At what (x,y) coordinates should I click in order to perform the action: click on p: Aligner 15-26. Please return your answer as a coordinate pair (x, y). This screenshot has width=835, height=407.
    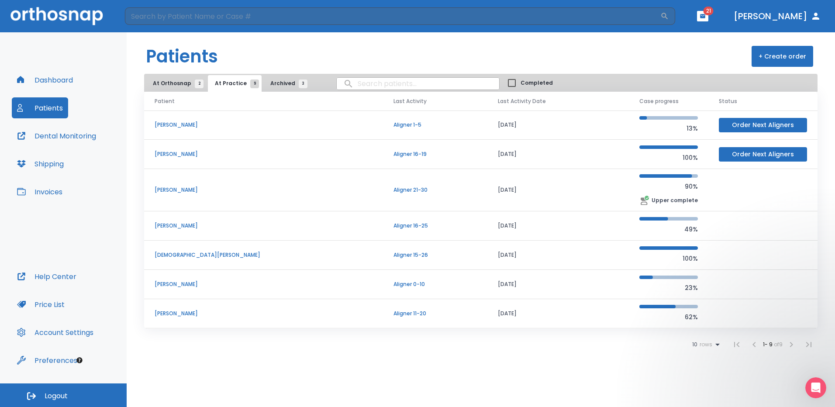
    Looking at the image, I should click on (435, 255).